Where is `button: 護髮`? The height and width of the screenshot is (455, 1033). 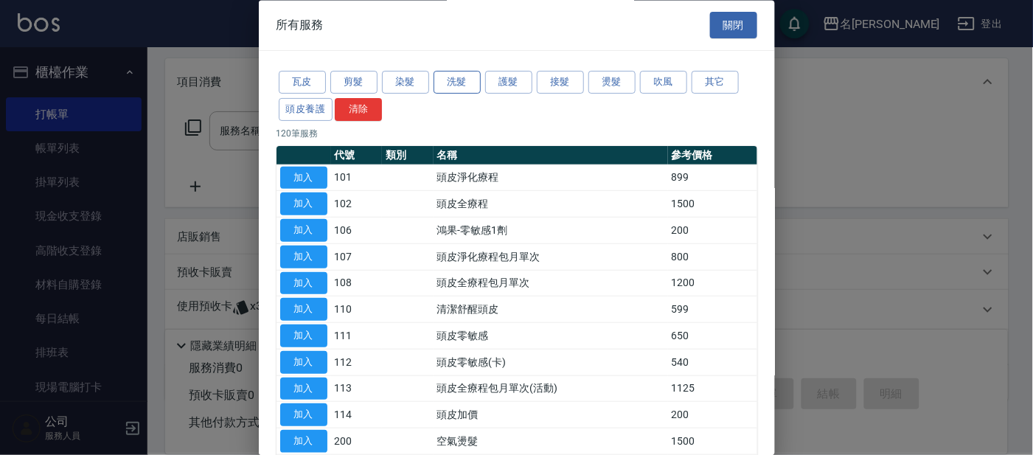
button: 護髮 is located at coordinates (509, 83).